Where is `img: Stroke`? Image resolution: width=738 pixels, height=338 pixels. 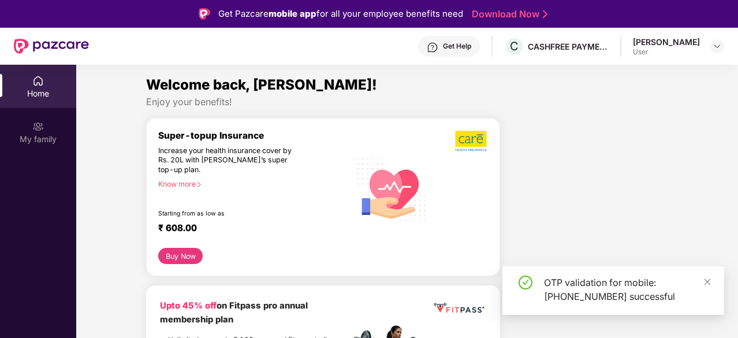 img: Stroke is located at coordinates (545, 14).